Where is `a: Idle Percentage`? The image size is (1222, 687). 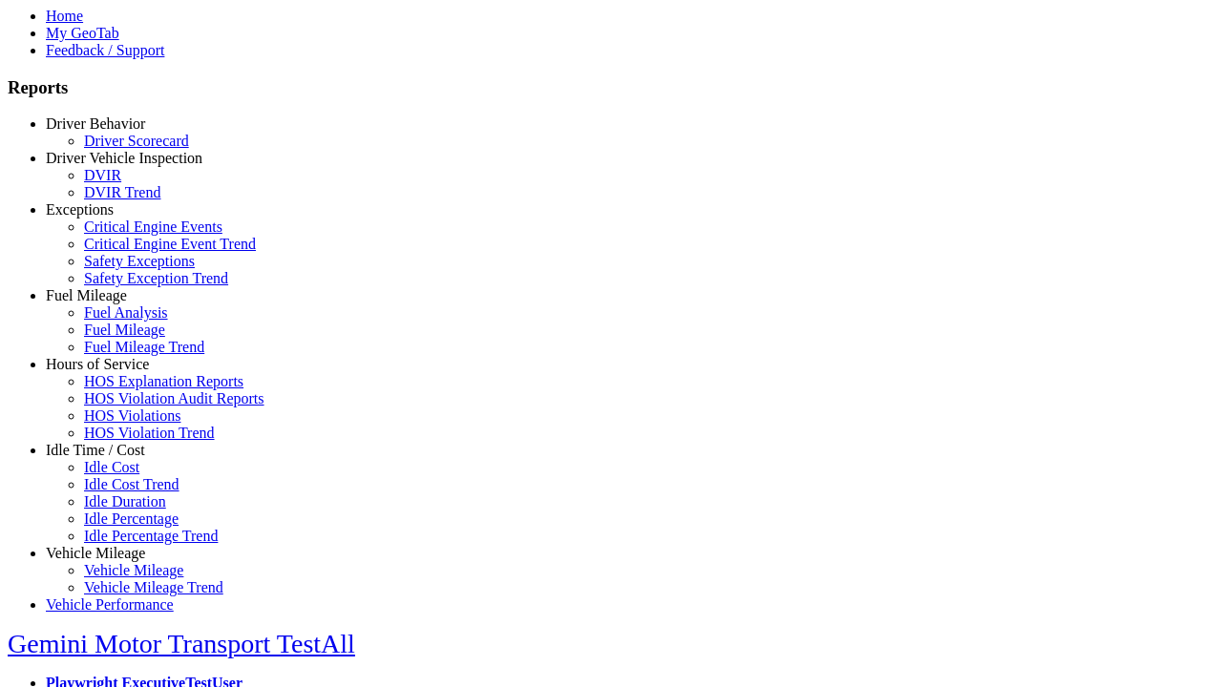
a: Idle Percentage is located at coordinates (131, 518).